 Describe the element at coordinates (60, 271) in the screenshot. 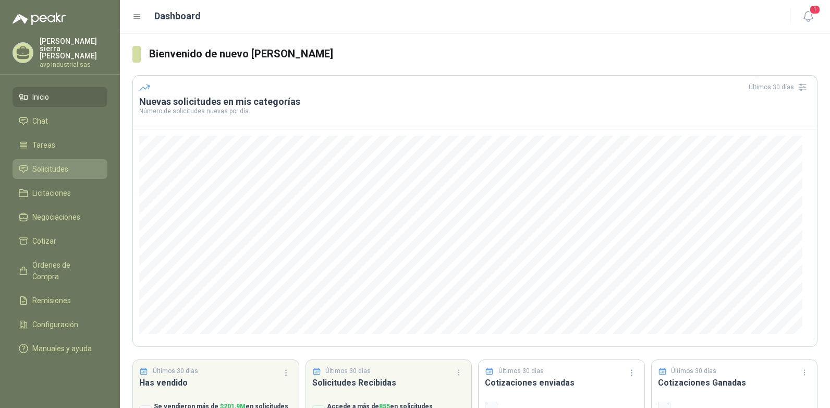

I see `a: Órdenes de Compra` at that location.